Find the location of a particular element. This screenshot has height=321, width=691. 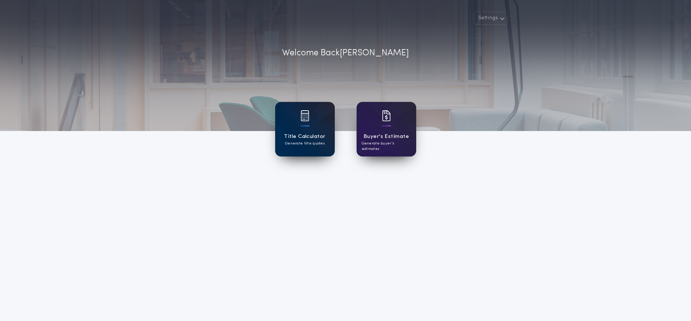

h1: Buyer's Estimate is located at coordinates (386, 136).